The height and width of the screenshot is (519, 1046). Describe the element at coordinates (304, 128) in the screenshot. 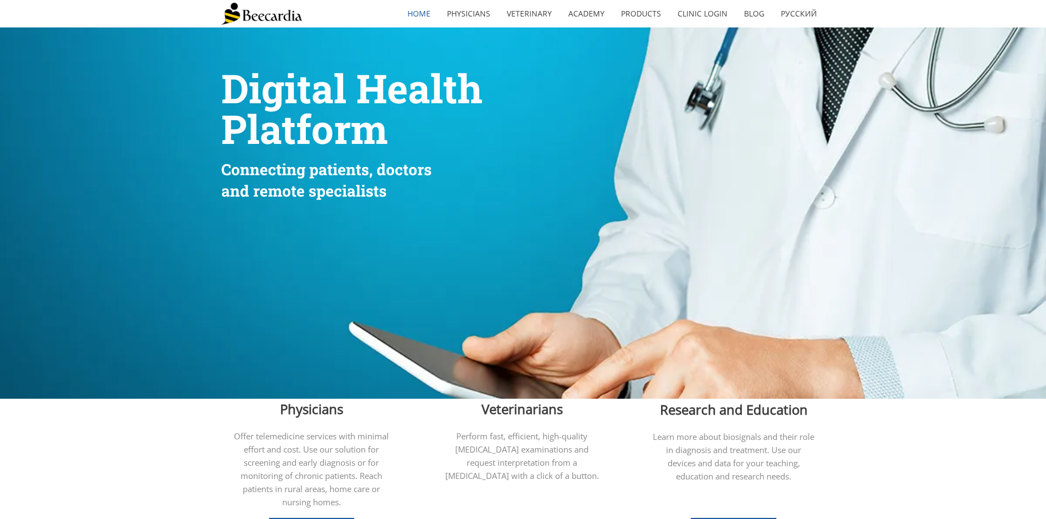

I see `span: Platform` at that location.